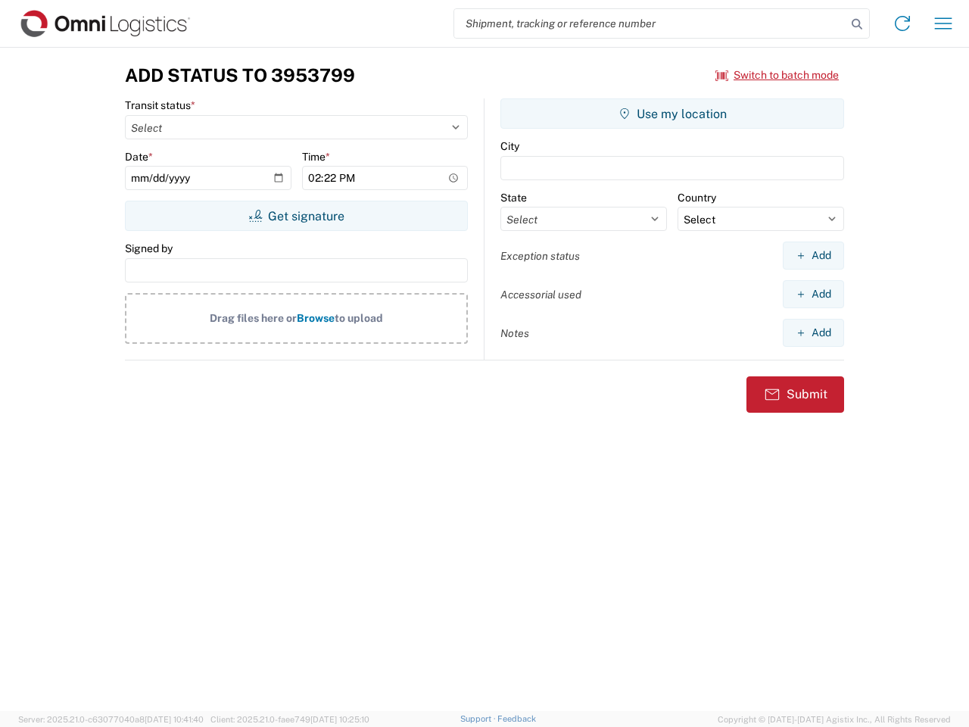 The image size is (969, 727). What do you see at coordinates (296, 216) in the screenshot?
I see `button: Get signature` at bounding box center [296, 216].